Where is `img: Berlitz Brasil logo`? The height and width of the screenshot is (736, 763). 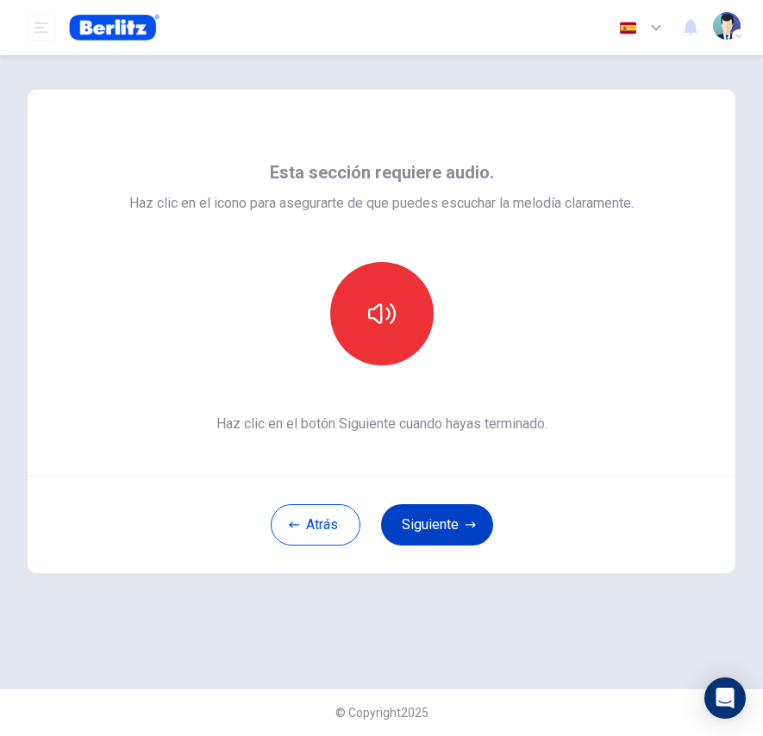 img: Berlitz Brasil logo is located at coordinates (114, 28).